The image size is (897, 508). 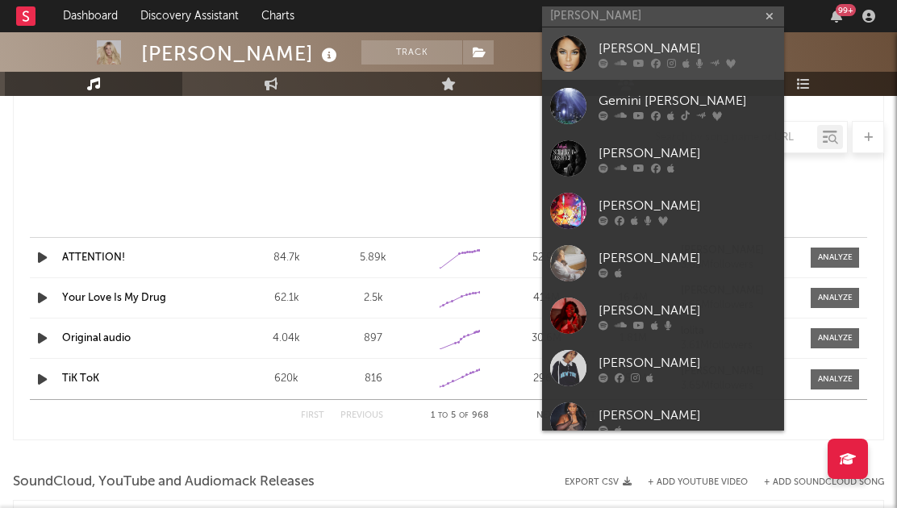 What do you see at coordinates (464, 416) in the screenshot?
I see `span: of` at bounding box center [464, 416].